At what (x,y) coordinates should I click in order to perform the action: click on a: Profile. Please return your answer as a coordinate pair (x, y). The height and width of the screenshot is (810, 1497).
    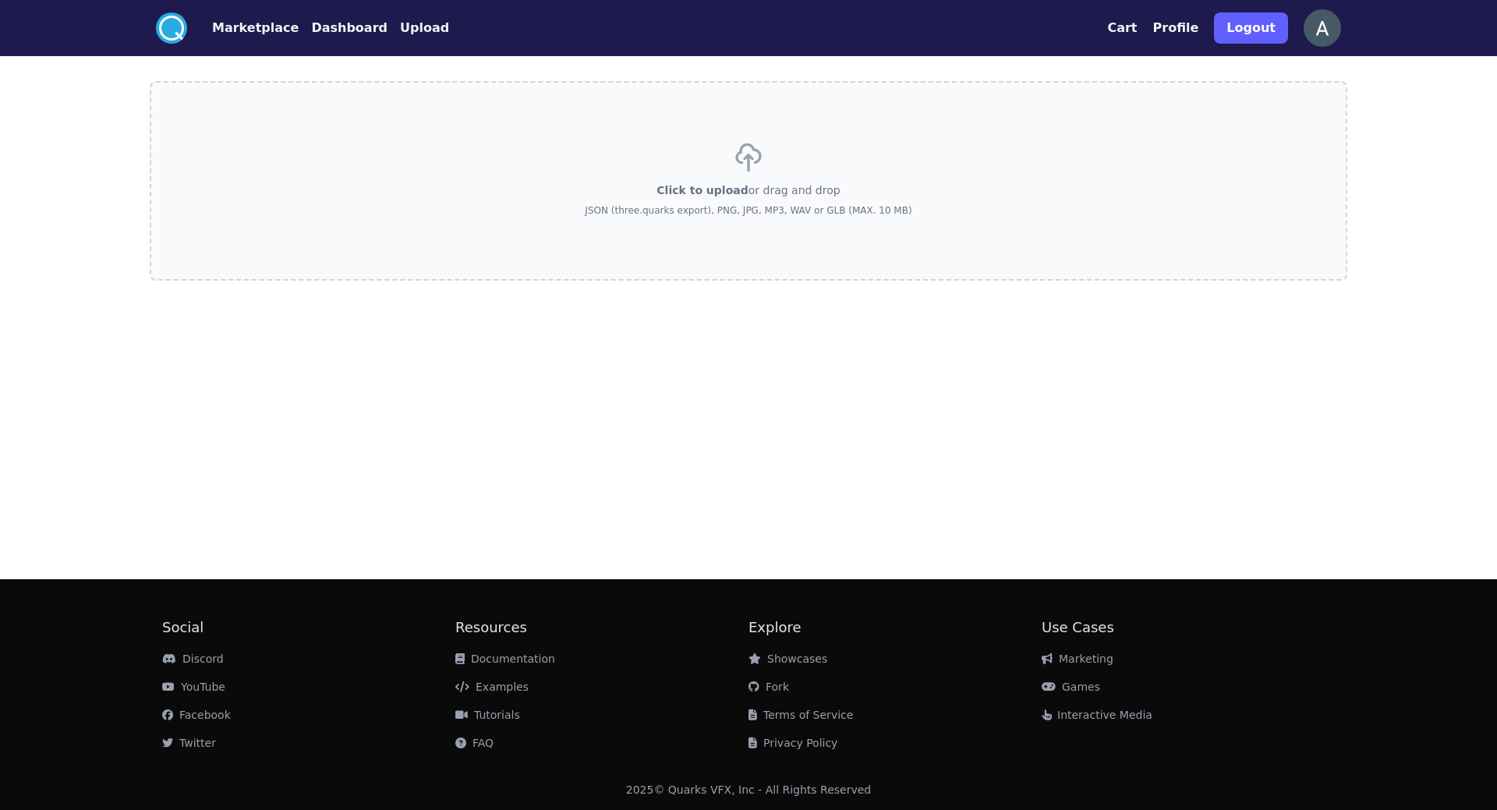
    Looking at the image, I should click on (1176, 28).